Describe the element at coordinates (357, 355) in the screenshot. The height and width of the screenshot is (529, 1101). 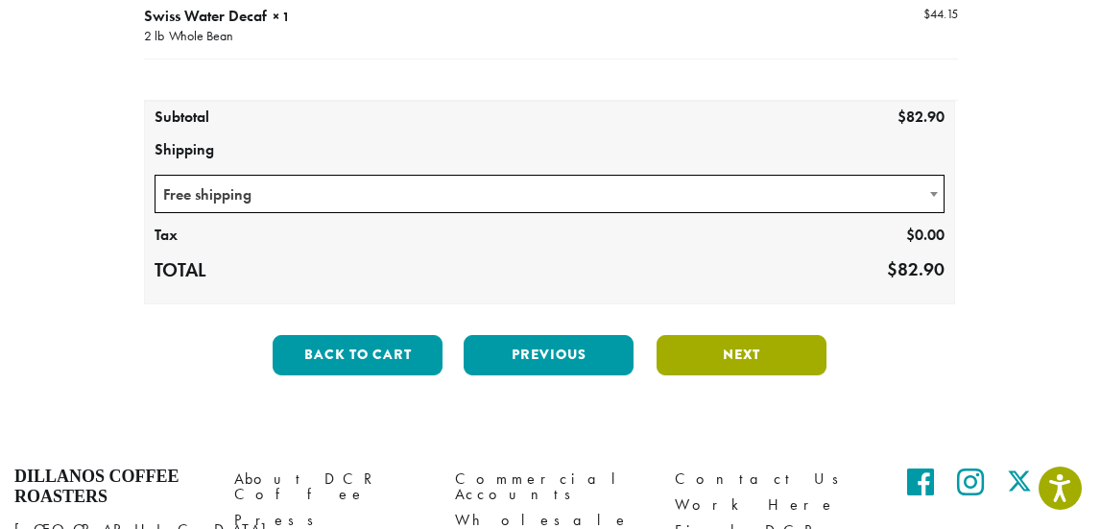
I see `button: Back to cart` at that location.